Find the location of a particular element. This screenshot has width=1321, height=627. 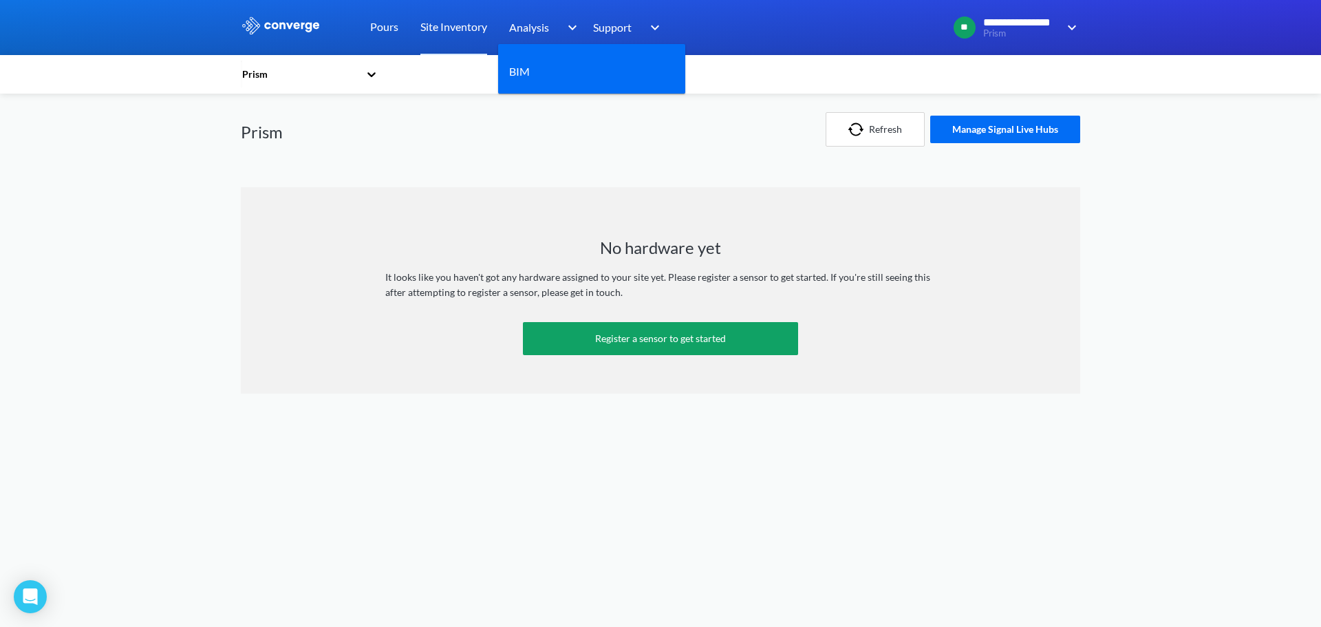

a: BIM is located at coordinates (520, 71).